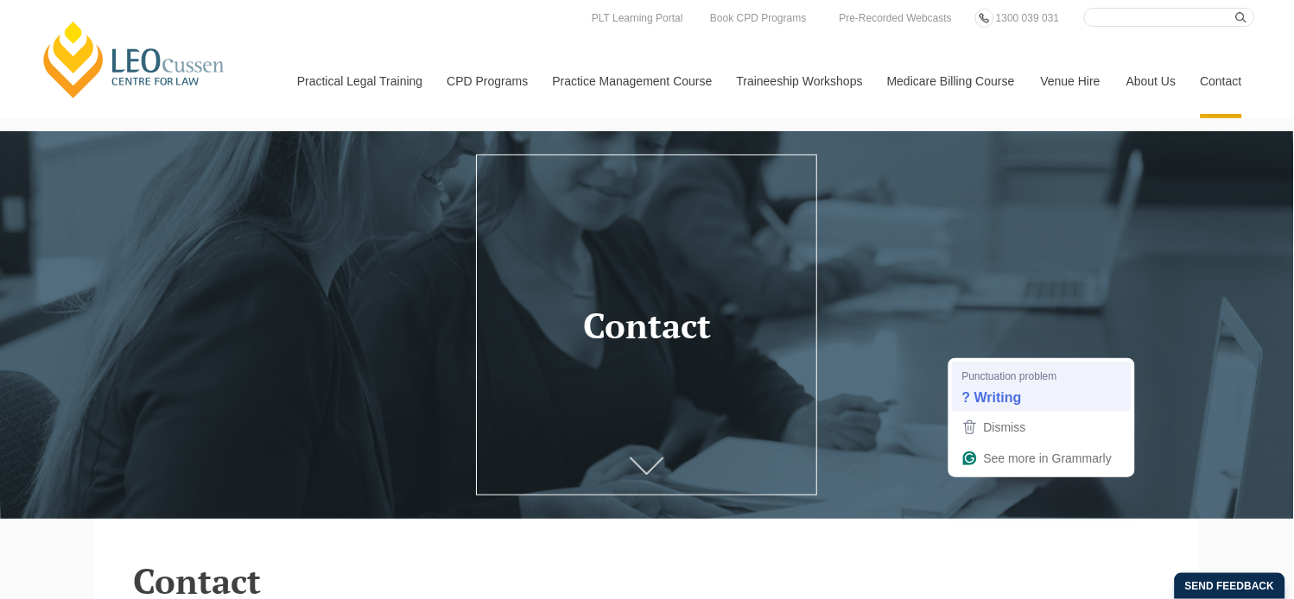 The image size is (1294, 599). What do you see at coordinates (1027, 18) in the screenshot?
I see `a: 1300 039 031` at bounding box center [1027, 18].